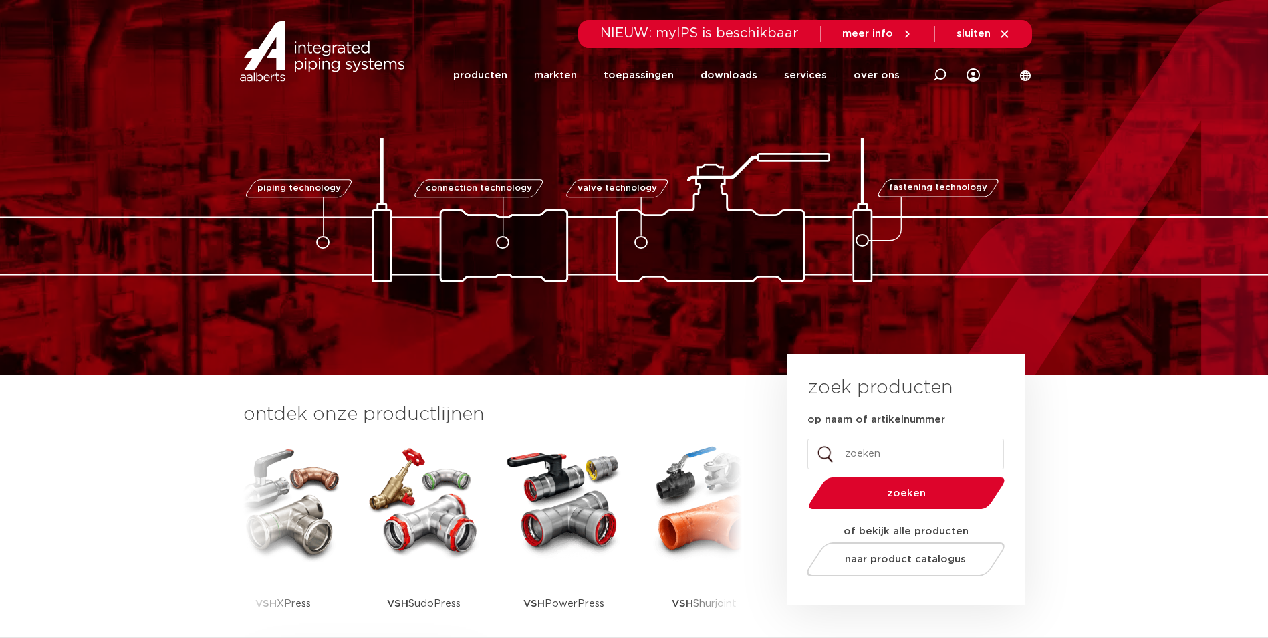  What do you see at coordinates (478, 188) in the screenshot?
I see `span: connection technology` at bounding box center [478, 188].